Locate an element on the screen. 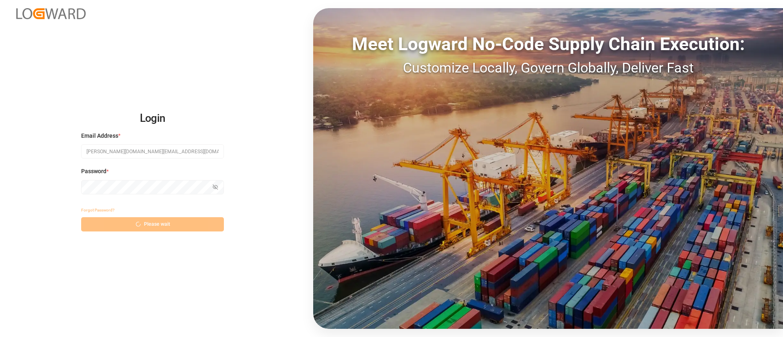  h2: Login is located at coordinates (153, 119).